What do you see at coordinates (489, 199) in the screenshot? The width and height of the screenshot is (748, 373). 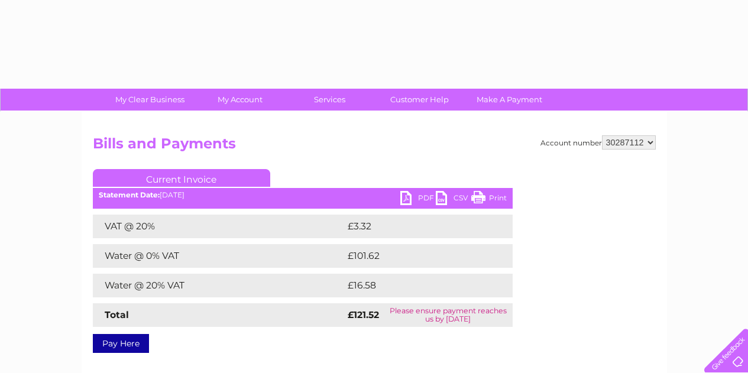 I see `a: Print` at bounding box center [489, 199].